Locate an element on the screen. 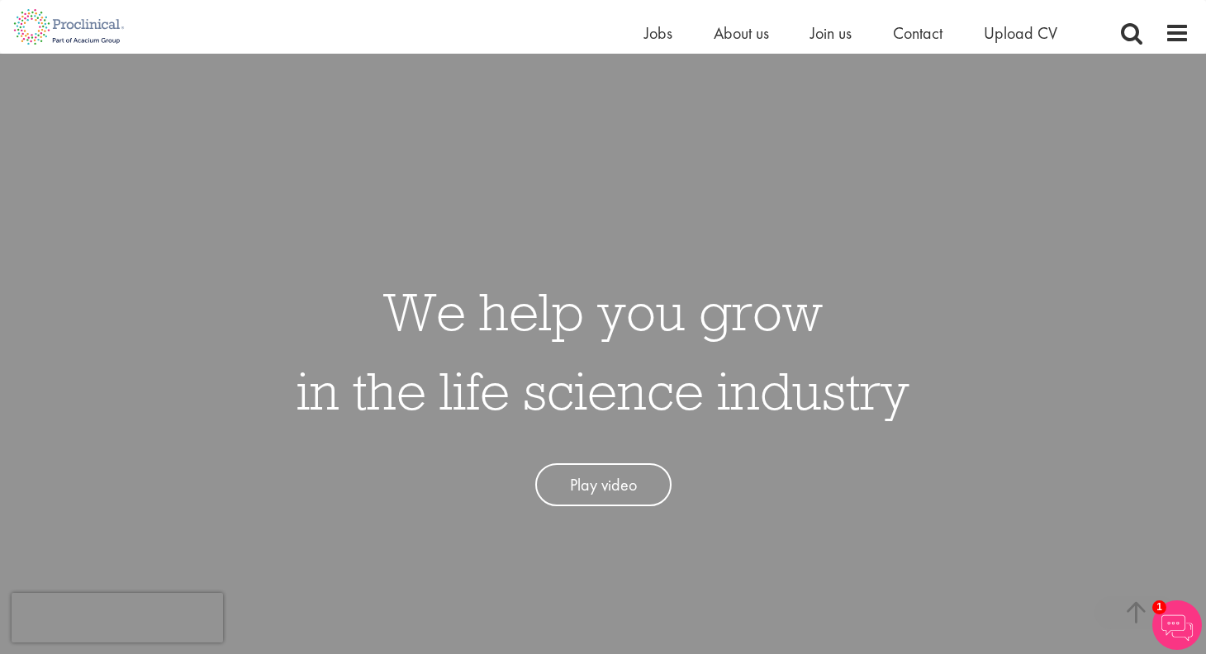 Image resolution: width=1206 pixels, height=654 pixels. span: Jobs is located at coordinates (658, 33).